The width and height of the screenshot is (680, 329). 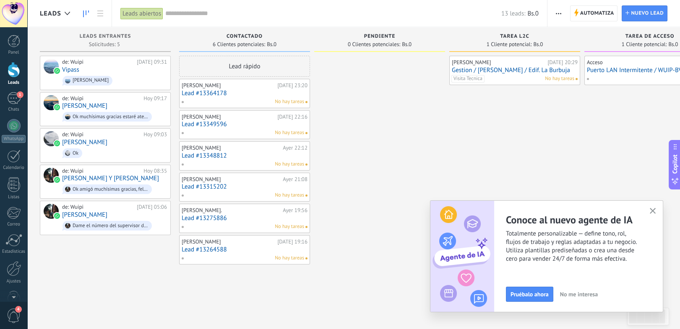 I want to click on img: ai_agent_activation_popup_ES.png, so click(x=462, y=256).